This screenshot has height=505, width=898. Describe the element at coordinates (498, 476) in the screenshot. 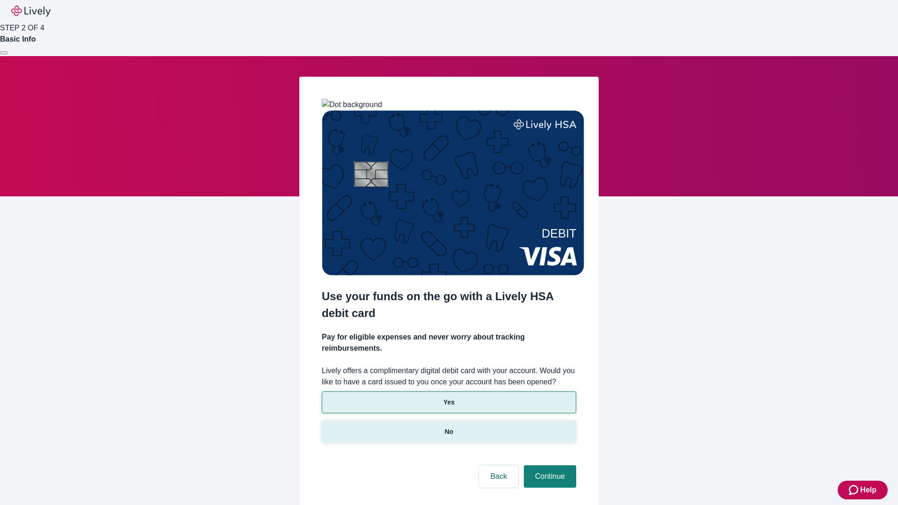

I see `button: Back` at that location.